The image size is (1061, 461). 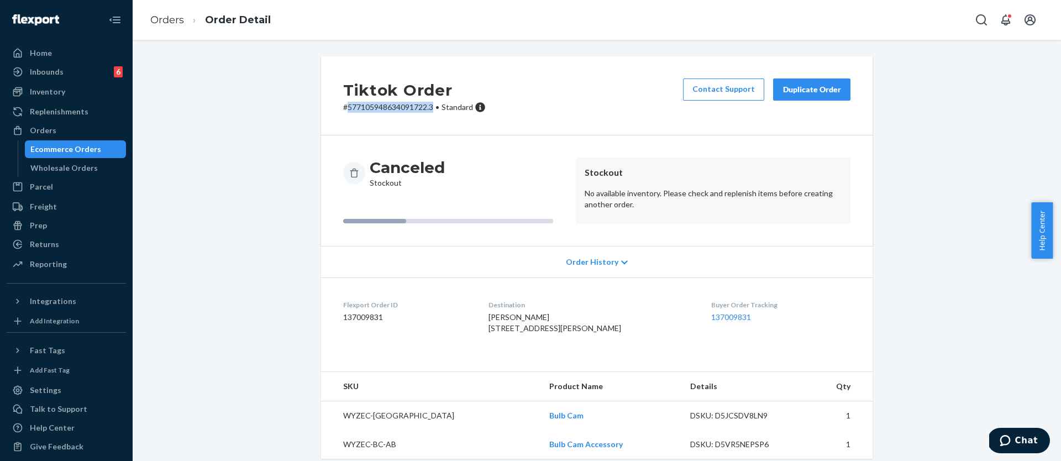 I want to click on a: Inbounds6, so click(x=66, y=72).